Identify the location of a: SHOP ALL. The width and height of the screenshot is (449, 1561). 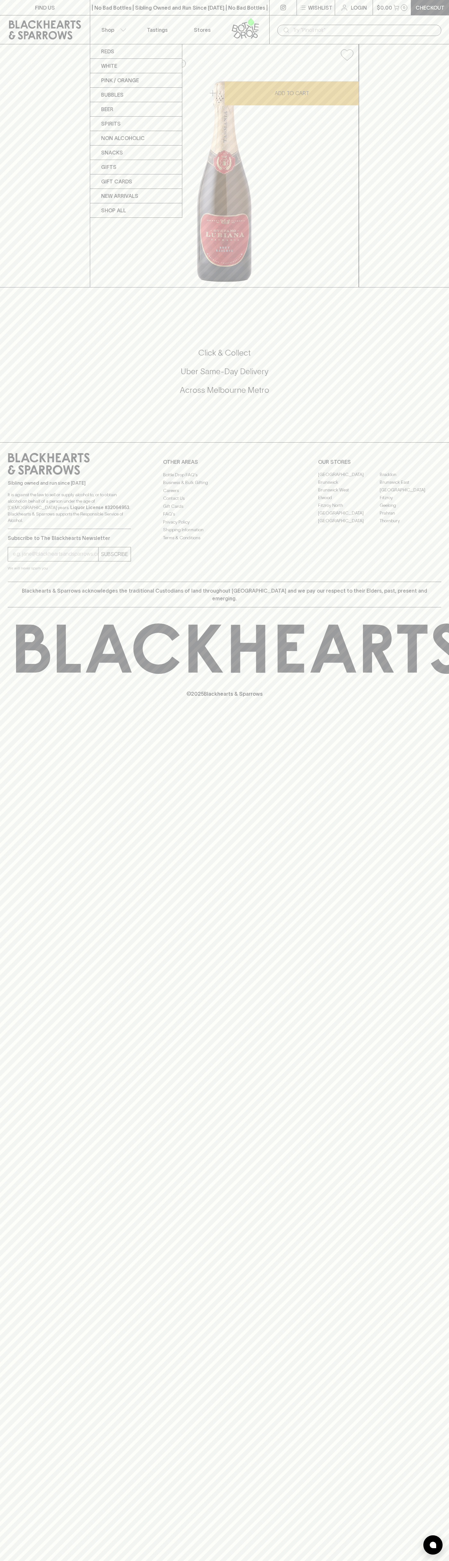
(136, 210).